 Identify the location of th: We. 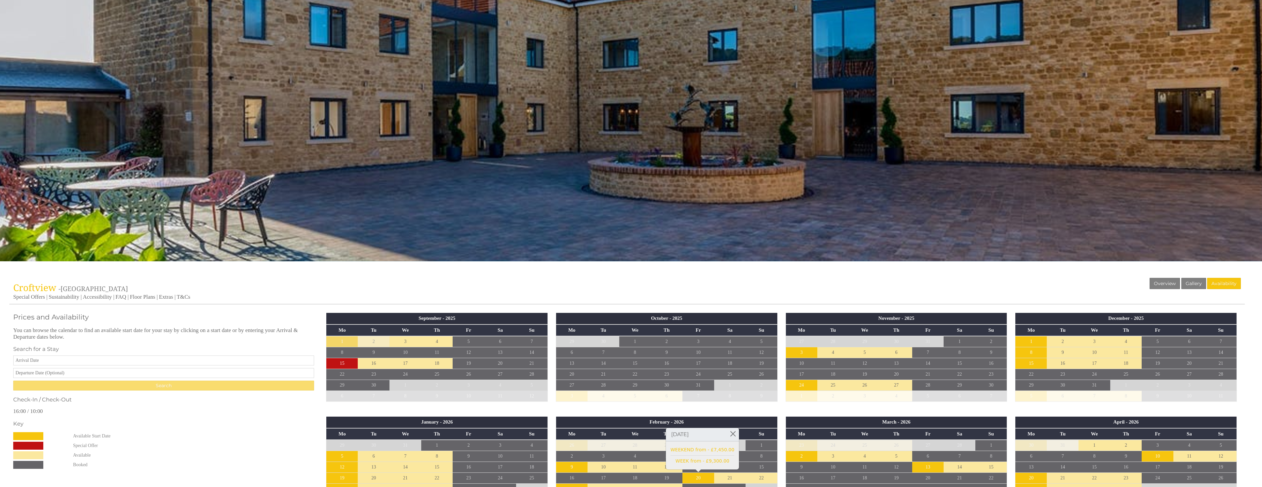
(1095, 434).